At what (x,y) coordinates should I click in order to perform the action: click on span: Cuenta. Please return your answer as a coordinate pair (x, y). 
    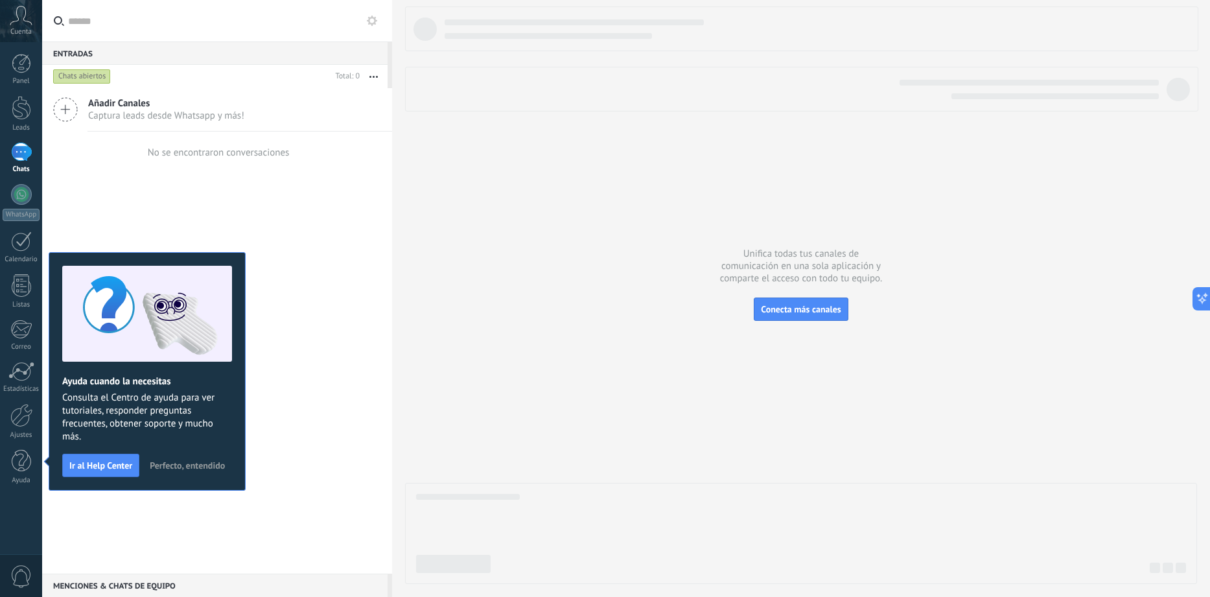
    Looking at the image, I should click on (21, 32).